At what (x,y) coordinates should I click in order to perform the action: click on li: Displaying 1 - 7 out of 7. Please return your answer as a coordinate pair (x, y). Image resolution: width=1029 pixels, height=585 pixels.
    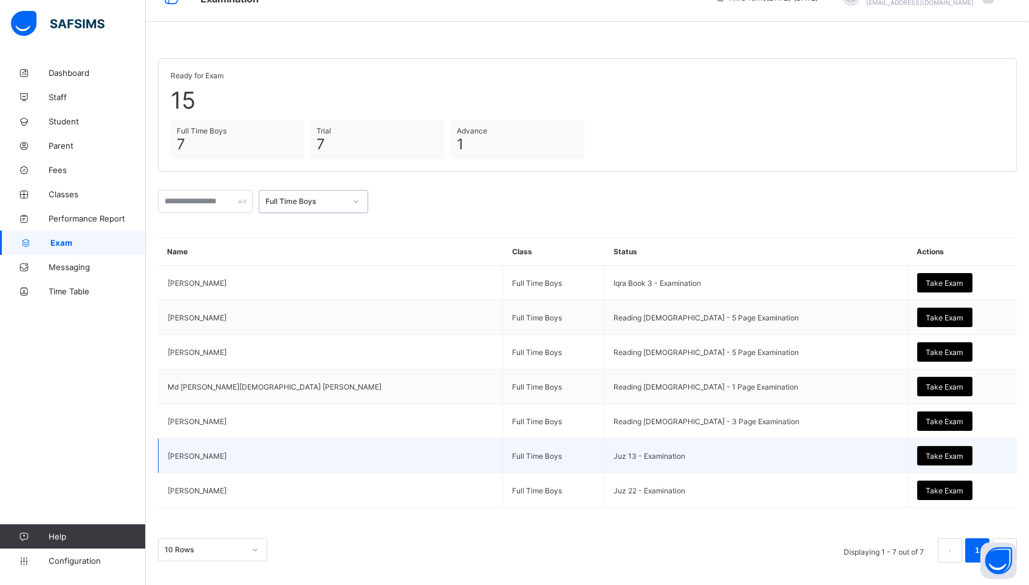
    Looking at the image, I should click on (884, 551).